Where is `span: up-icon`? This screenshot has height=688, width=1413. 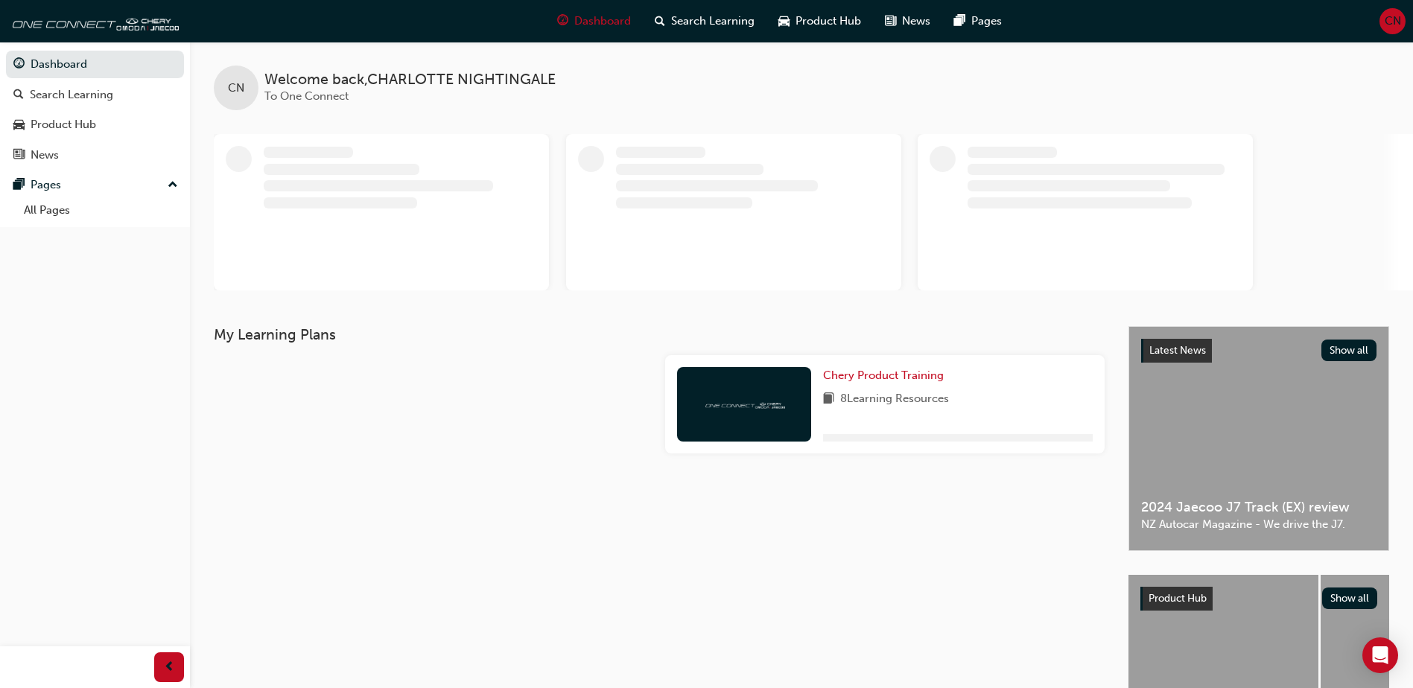
span: up-icon is located at coordinates (173, 185).